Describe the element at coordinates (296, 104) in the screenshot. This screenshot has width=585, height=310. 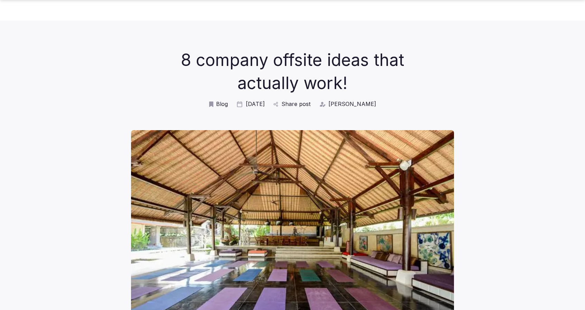
I see `span: Share post` at that location.